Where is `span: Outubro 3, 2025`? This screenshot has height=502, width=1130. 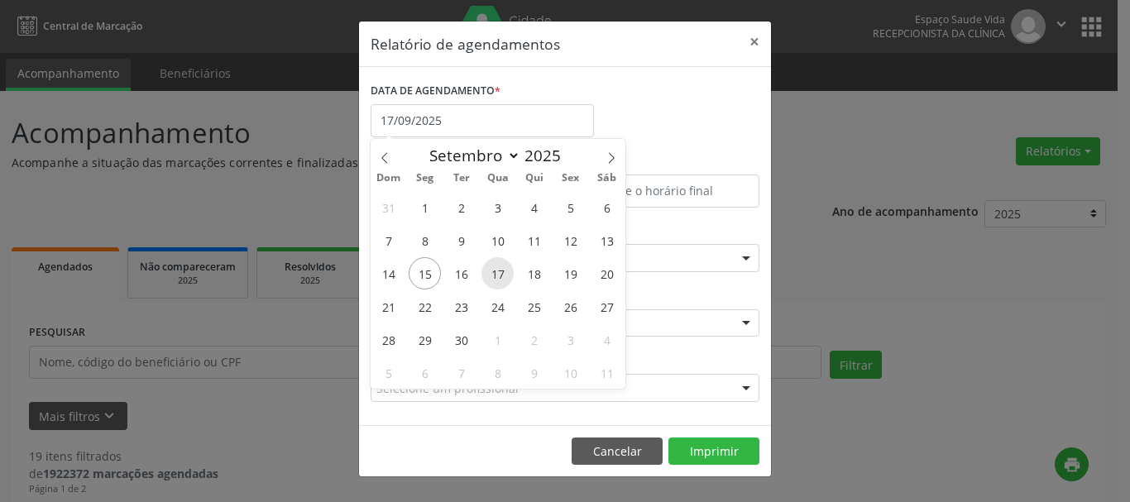
span: Outubro 3, 2025 is located at coordinates (570, 339).